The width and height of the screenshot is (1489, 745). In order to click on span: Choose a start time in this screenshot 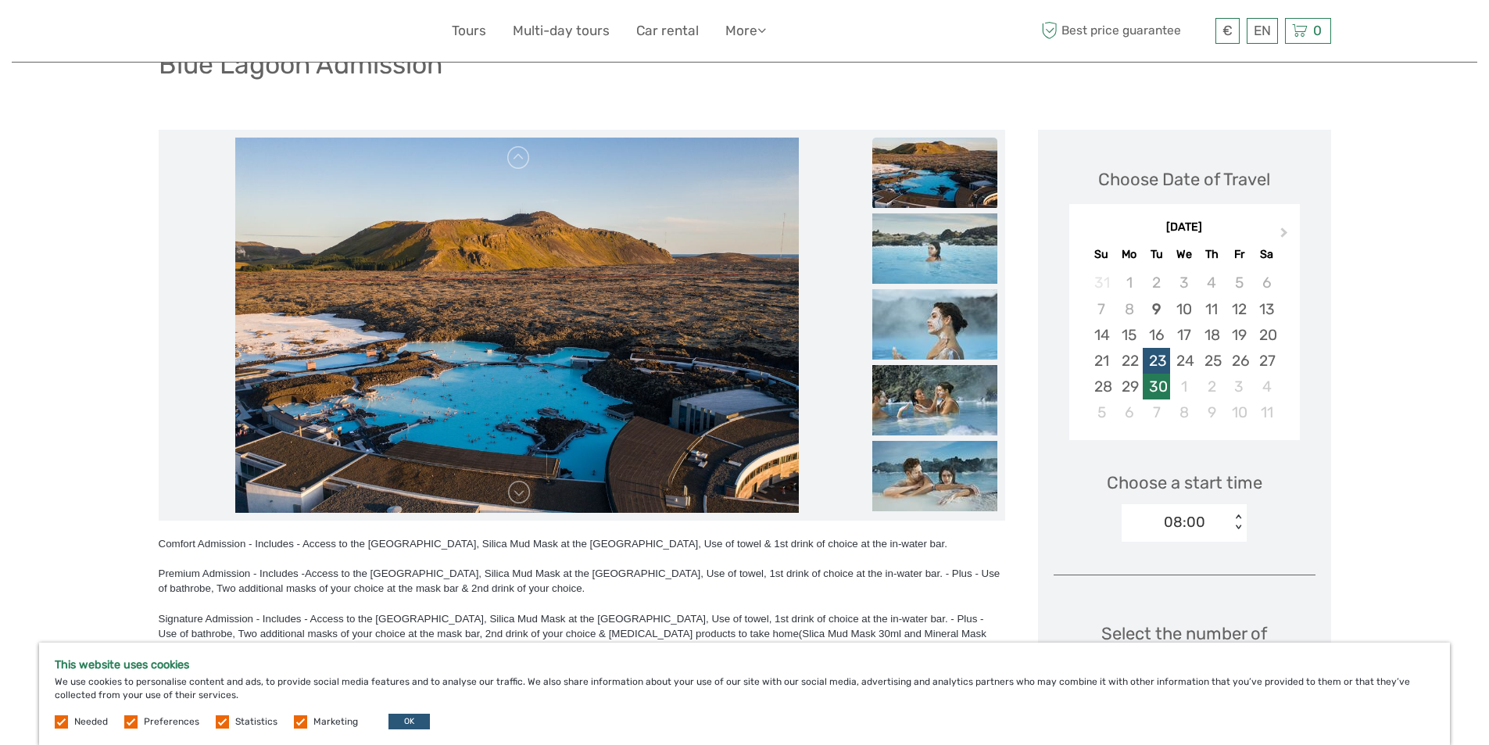, I will do `click(1184, 482)`.